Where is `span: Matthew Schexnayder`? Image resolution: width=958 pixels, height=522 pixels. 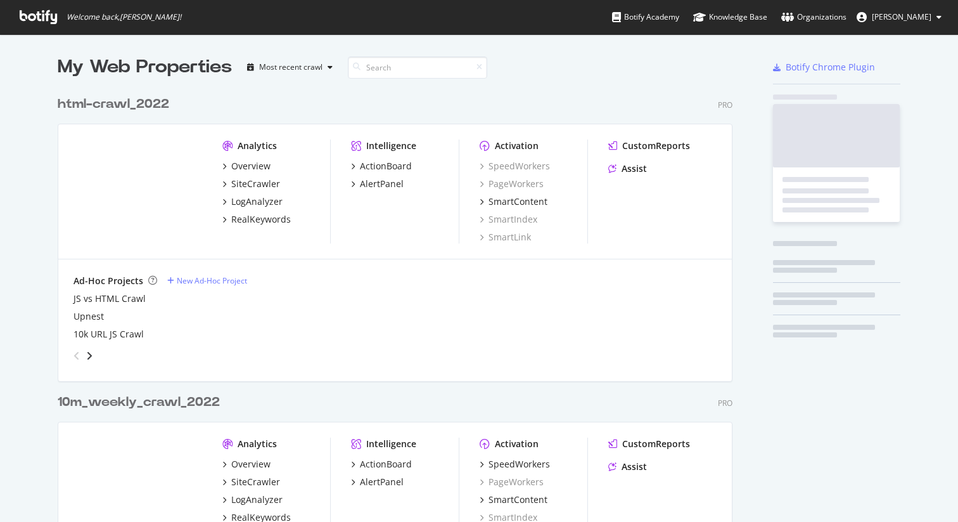
span: Matthew Schexnayder is located at coordinates (902, 16).